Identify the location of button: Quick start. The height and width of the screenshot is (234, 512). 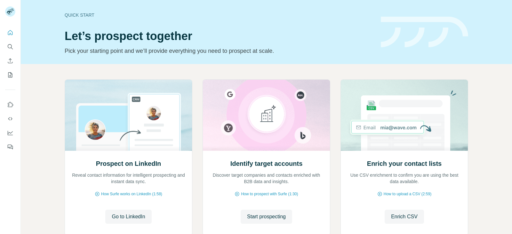
(10, 33).